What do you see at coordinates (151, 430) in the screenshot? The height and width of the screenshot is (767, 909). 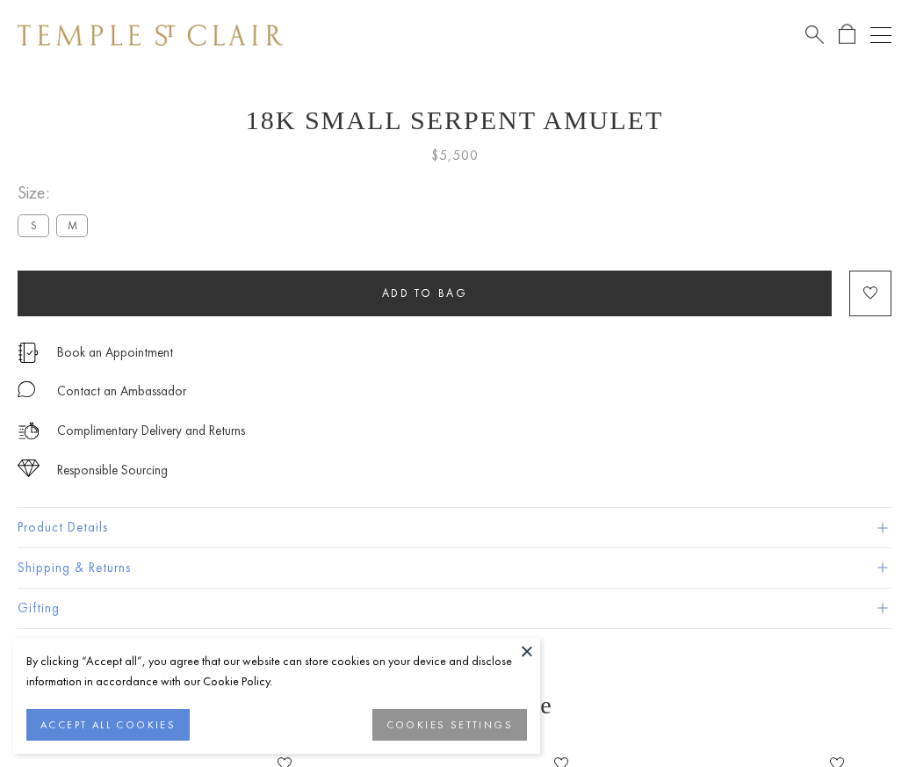 I see `p: Complimentary Delivery and Returns` at bounding box center [151, 430].